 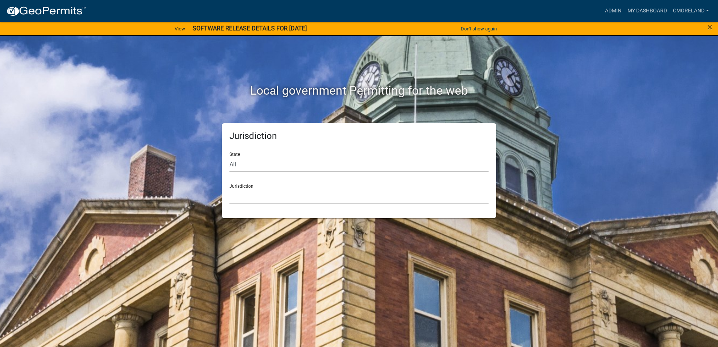 I want to click on h2: Local government Permitting for the web, so click(x=359, y=90).